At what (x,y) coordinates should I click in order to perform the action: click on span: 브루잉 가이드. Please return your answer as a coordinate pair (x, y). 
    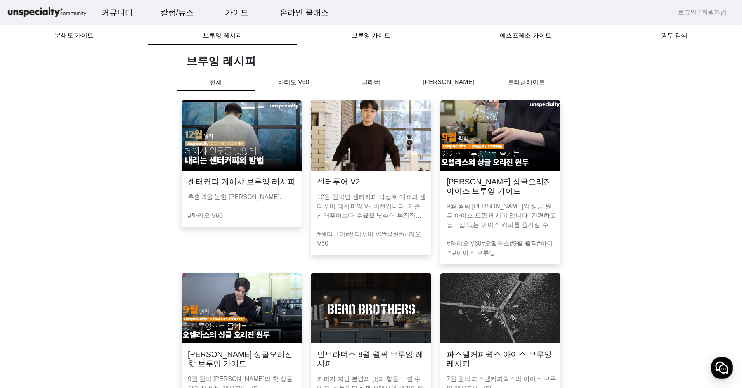
    Looking at the image, I should click on (371, 36).